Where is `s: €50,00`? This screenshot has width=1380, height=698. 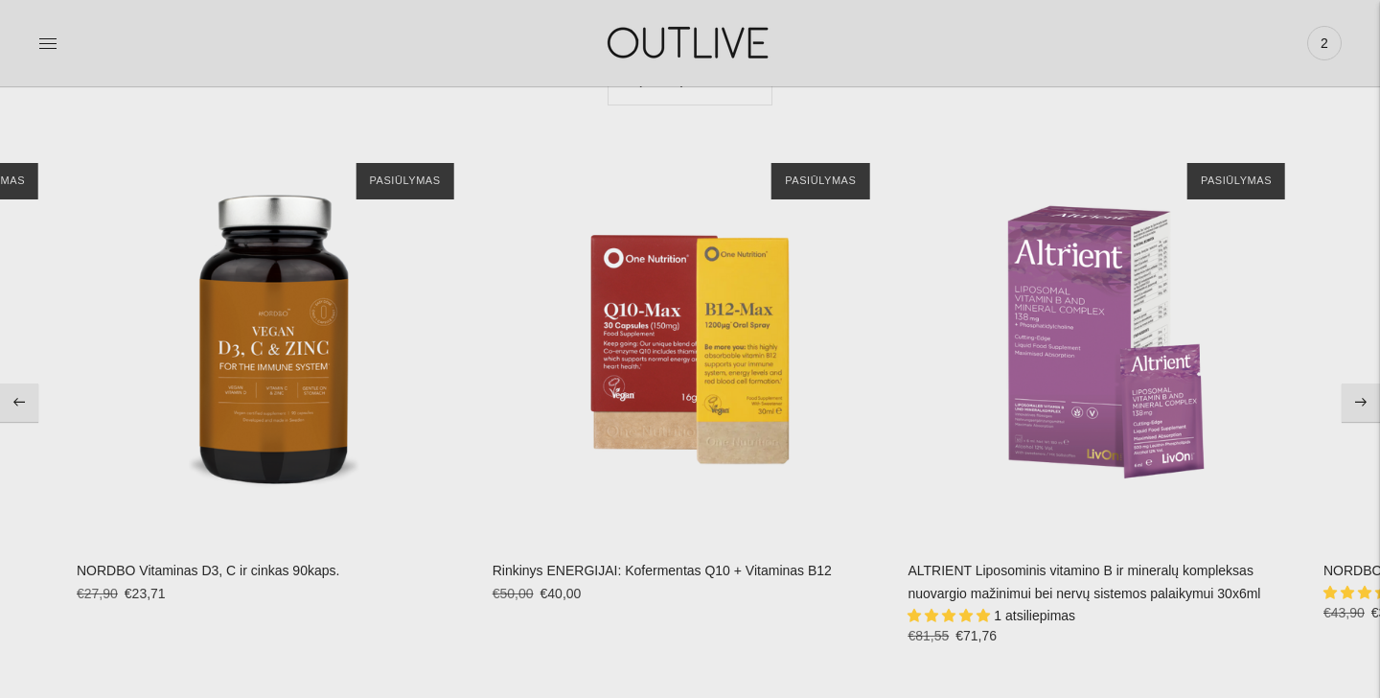
s: €50,00 is located at coordinates (513, 593).